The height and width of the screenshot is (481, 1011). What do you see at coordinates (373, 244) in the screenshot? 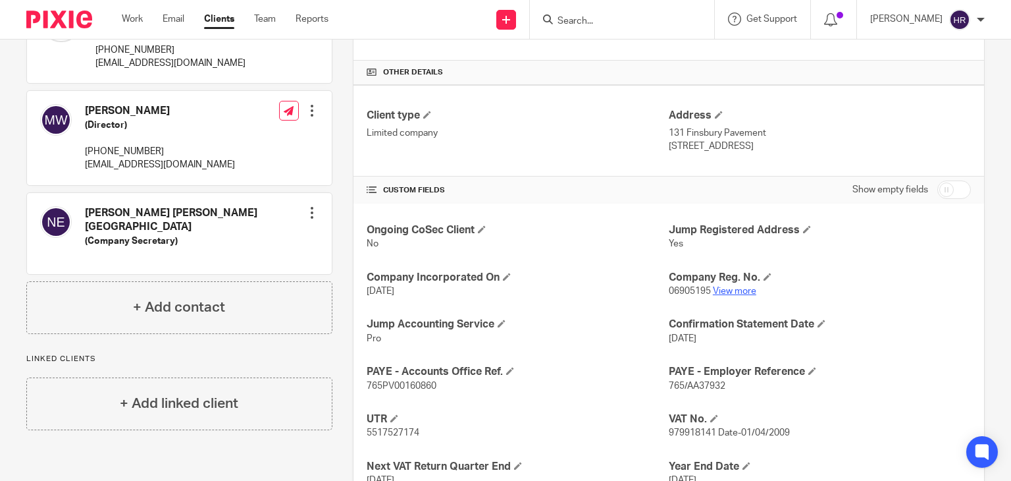
I see `span: No` at bounding box center [373, 244].